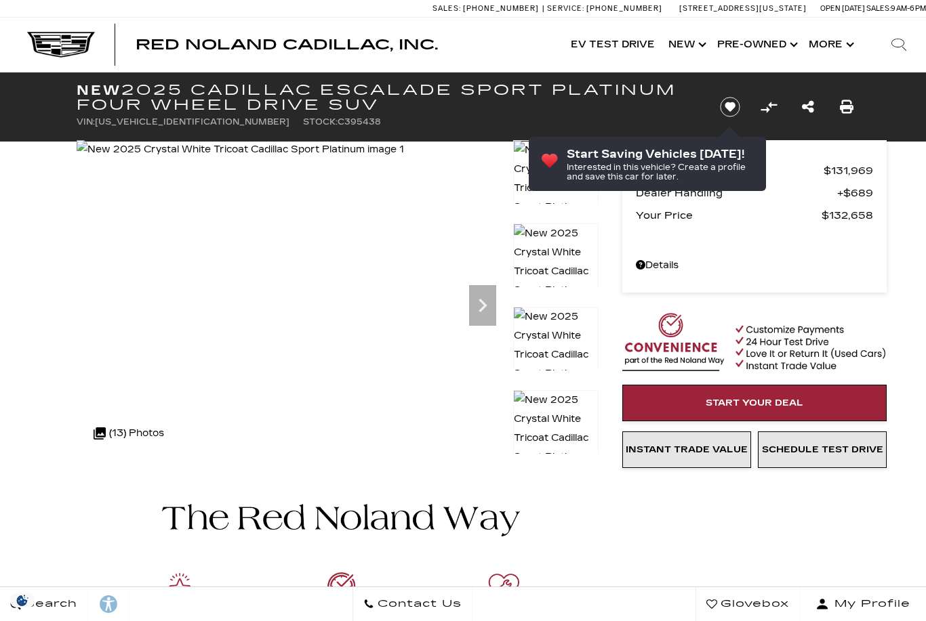  What do you see at coordinates (61, 45) in the screenshot?
I see `img: Cadillac Dark Logo with Cadillac White Text` at bounding box center [61, 45].